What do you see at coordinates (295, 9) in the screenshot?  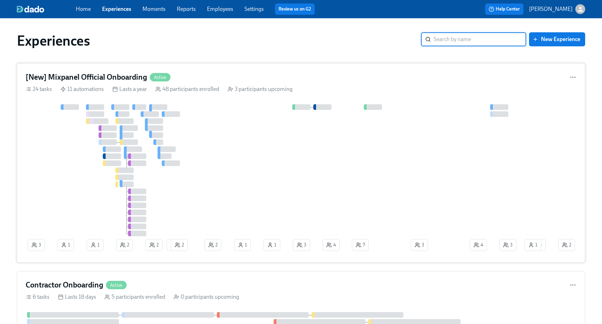 I see `button: Review us on G2` at bounding box center [295, 9].